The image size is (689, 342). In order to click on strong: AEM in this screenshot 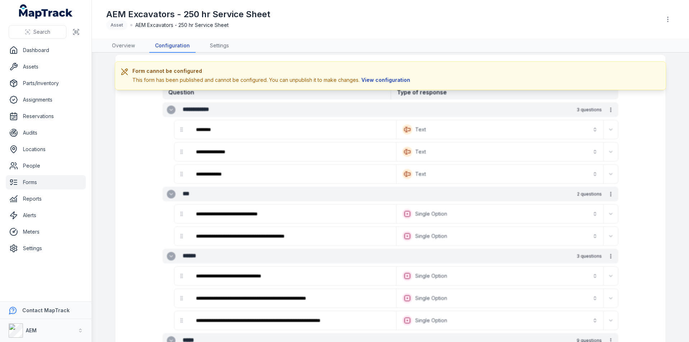, I will do `click(31, 330)`.